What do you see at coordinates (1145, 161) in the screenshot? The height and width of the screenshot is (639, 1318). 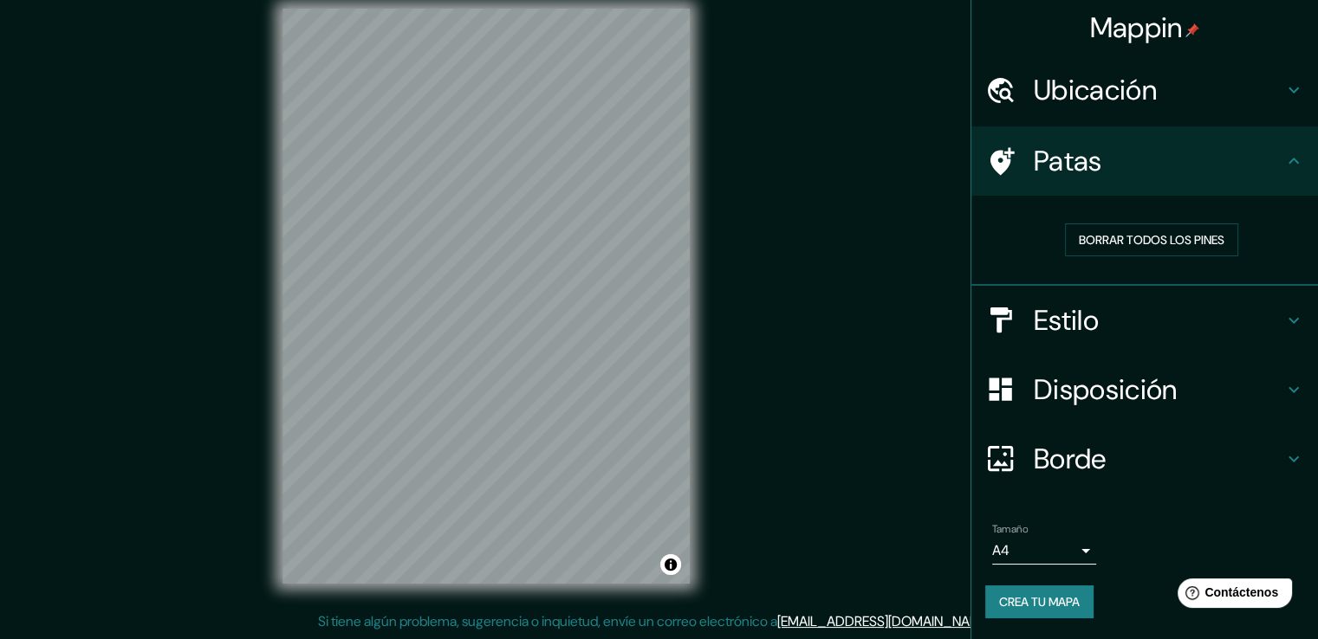 I see `div: Patas` at bounding box center [1145, 161].